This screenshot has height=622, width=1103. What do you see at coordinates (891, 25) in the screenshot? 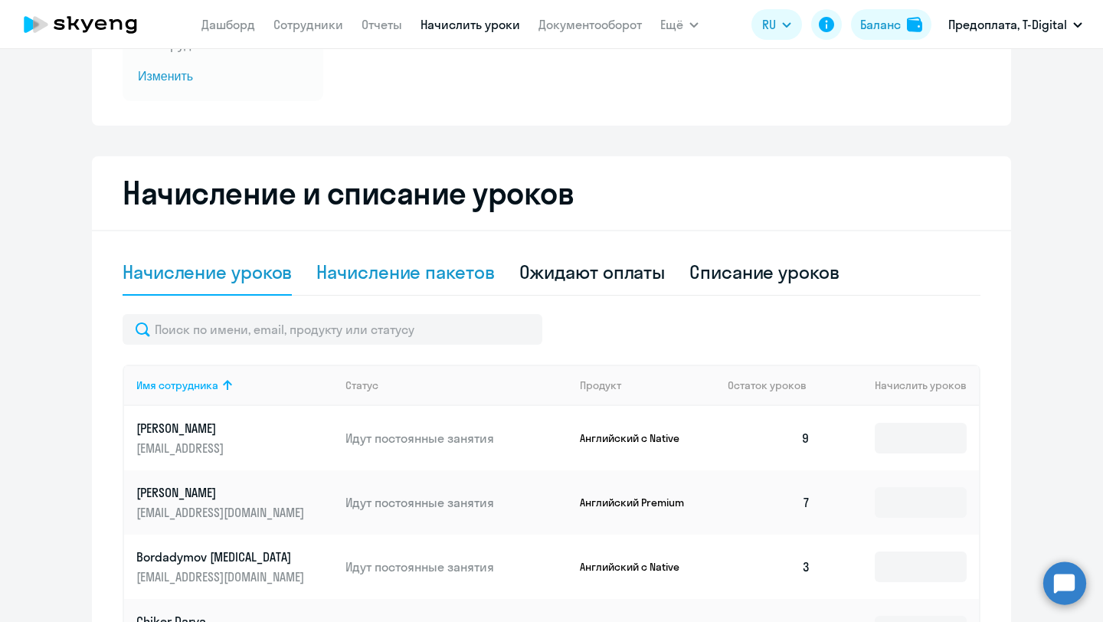
I see `a: Балансbalance` at bounding box center [891, 25].